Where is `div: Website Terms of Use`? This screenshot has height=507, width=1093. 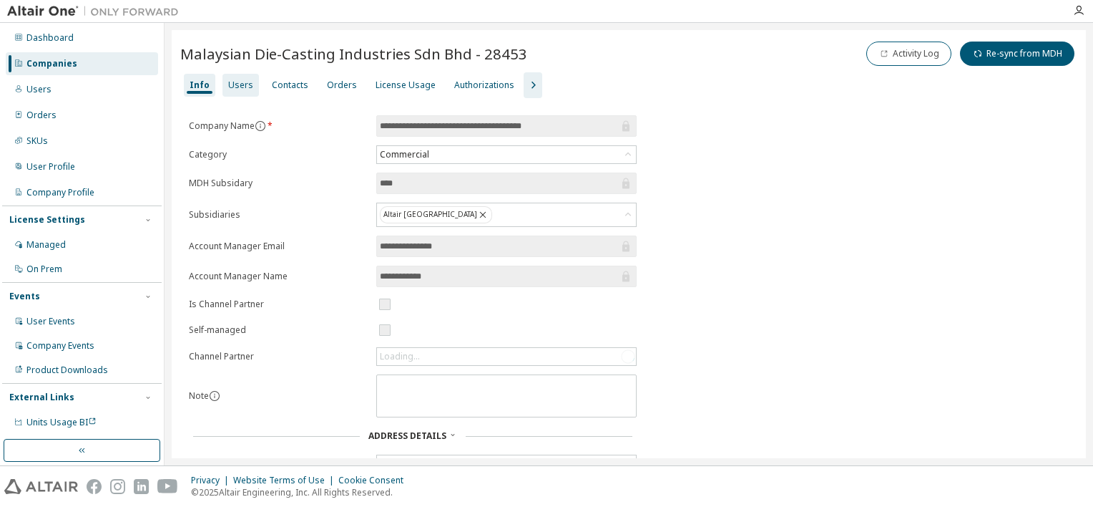 div: Website Terms of Use is located at coordinates (285, 480).